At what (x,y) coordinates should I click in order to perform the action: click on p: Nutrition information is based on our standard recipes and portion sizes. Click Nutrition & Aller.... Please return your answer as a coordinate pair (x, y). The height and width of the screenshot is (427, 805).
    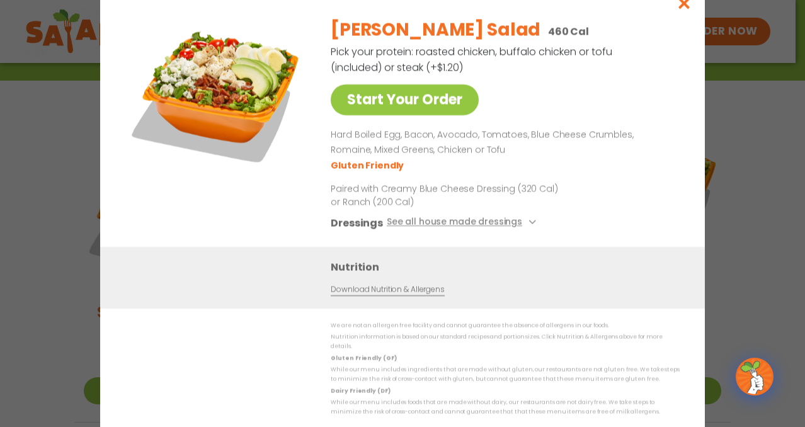
    Looking at the image, I should click on (505, 342).